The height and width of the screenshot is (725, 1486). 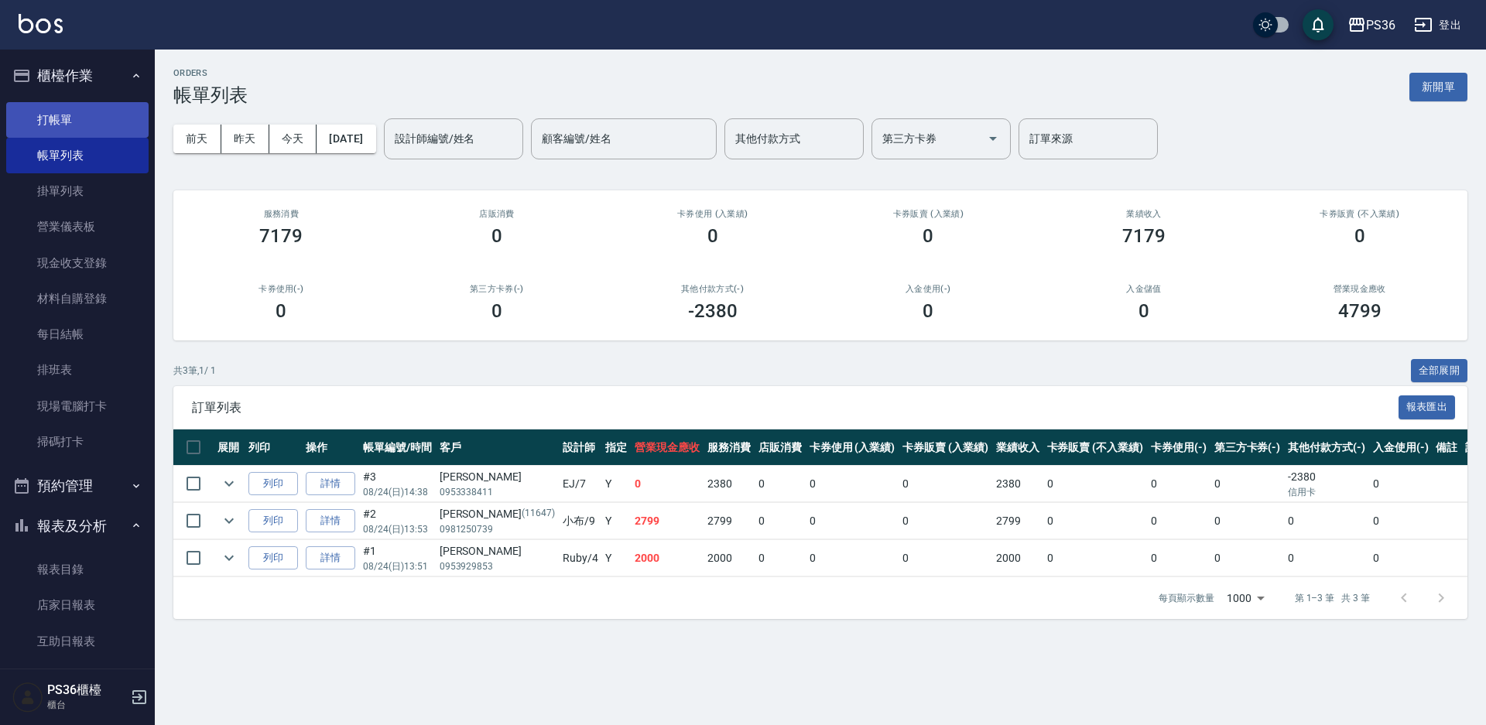 What do you see at coordinates (1187, 598) in the screenshot?
I see `p: 每頁顯示數量` at bounding box center [1187, 598].